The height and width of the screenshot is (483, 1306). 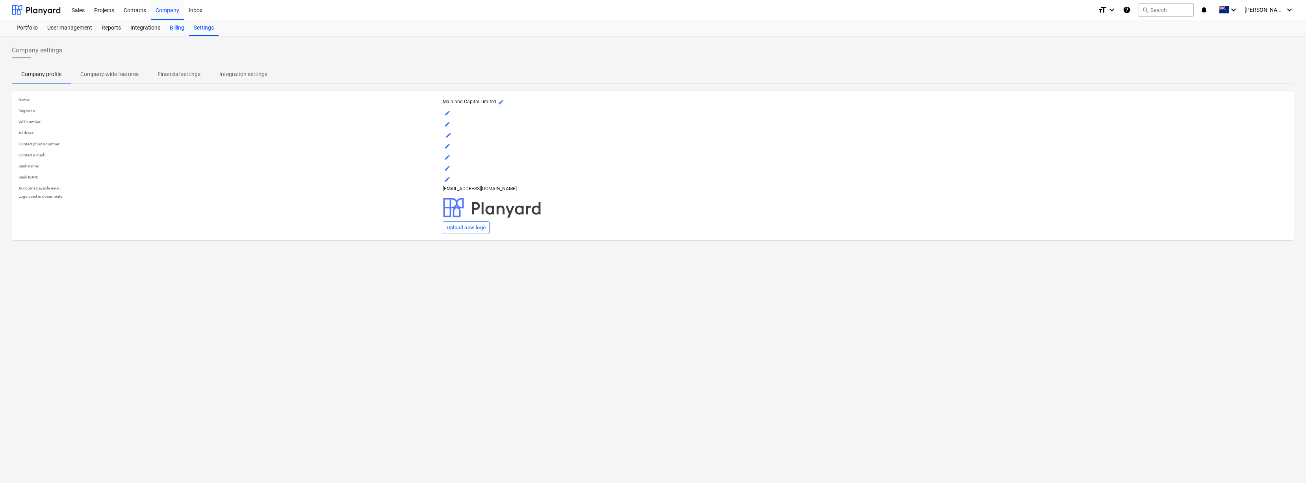 I want to click on a: Portfolio, so click(x=27, y=28).